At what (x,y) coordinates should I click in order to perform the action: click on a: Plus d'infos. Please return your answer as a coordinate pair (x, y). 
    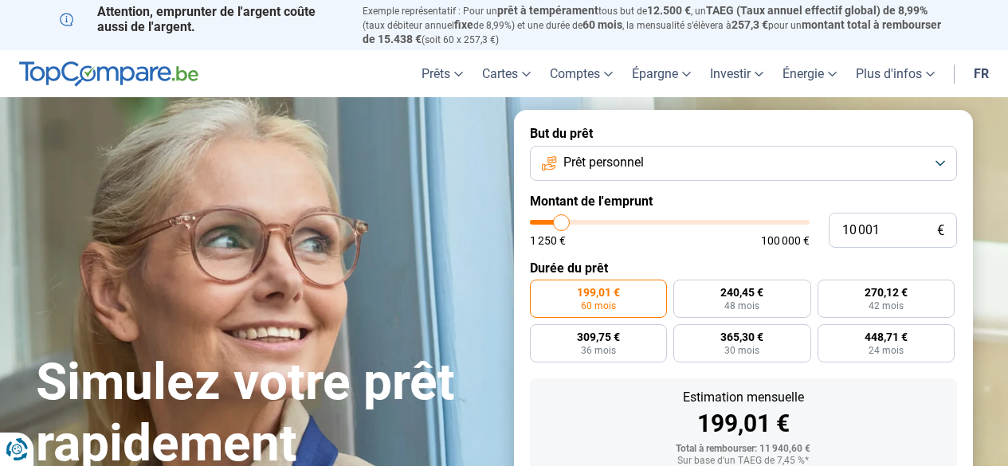
    Looking at the image, I should click on (895, 73).